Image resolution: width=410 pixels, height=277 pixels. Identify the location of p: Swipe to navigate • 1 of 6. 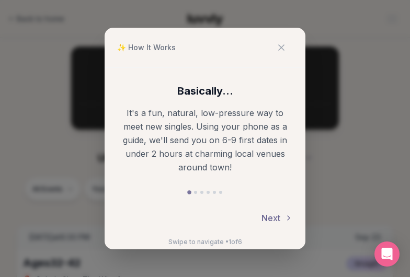
(205, 242).